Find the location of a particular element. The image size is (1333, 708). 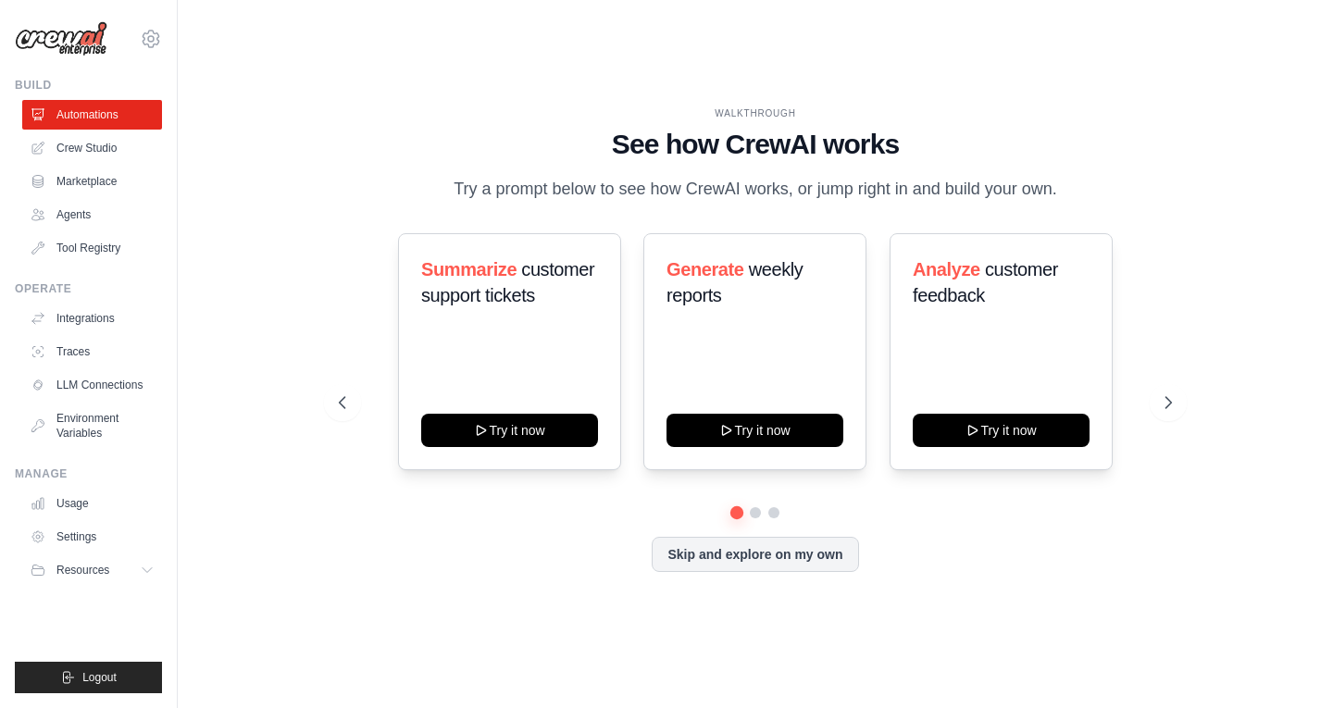

a: Automations is located at coordinates (92, 115).